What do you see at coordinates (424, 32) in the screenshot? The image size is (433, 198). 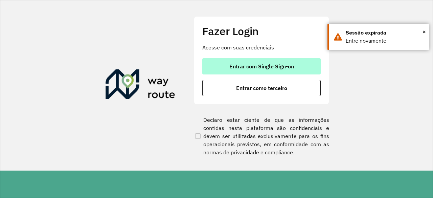 I see `button: Close` at bounding box center [424, 32].